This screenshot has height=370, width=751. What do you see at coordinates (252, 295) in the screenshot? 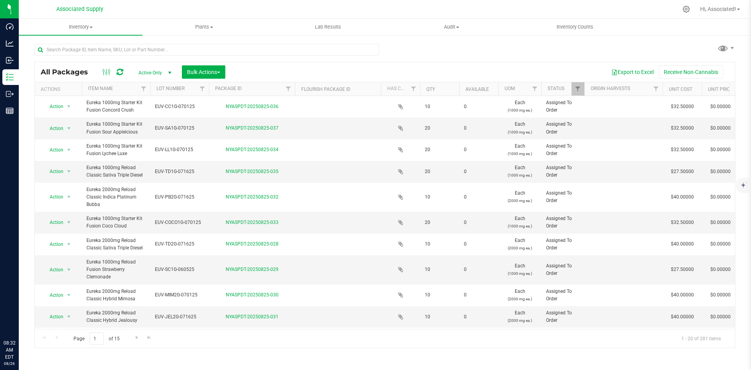
I see `a: NYASPDT-20250825-030` at bounding box center [252, 295].